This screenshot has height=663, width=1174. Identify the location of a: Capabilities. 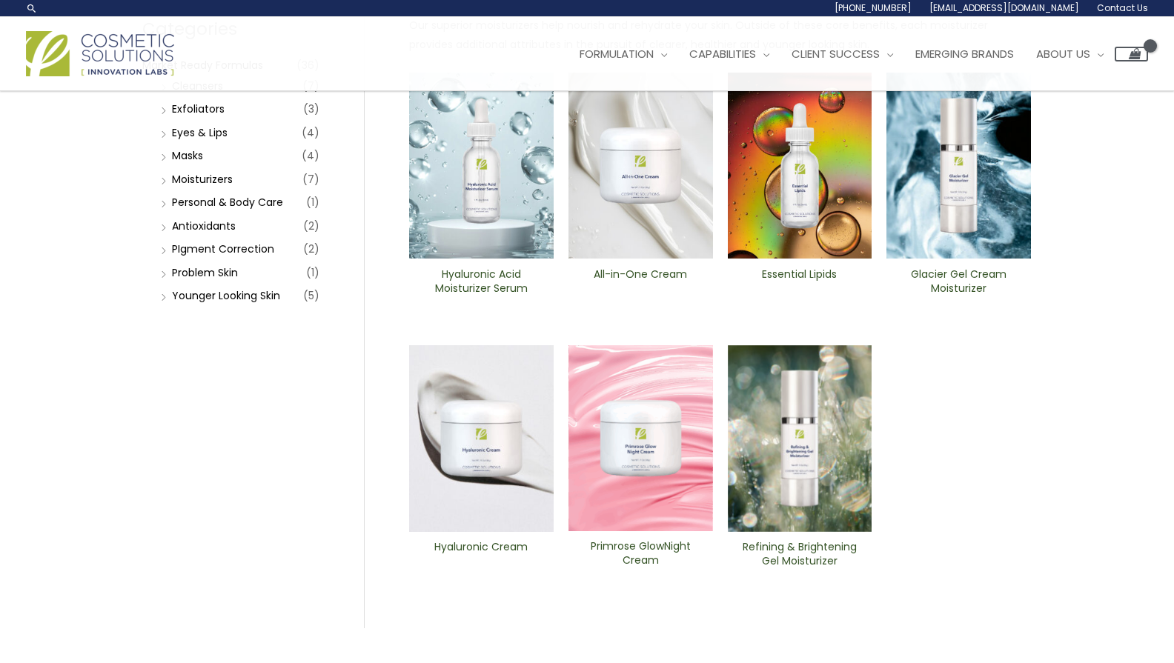
(729, 54).